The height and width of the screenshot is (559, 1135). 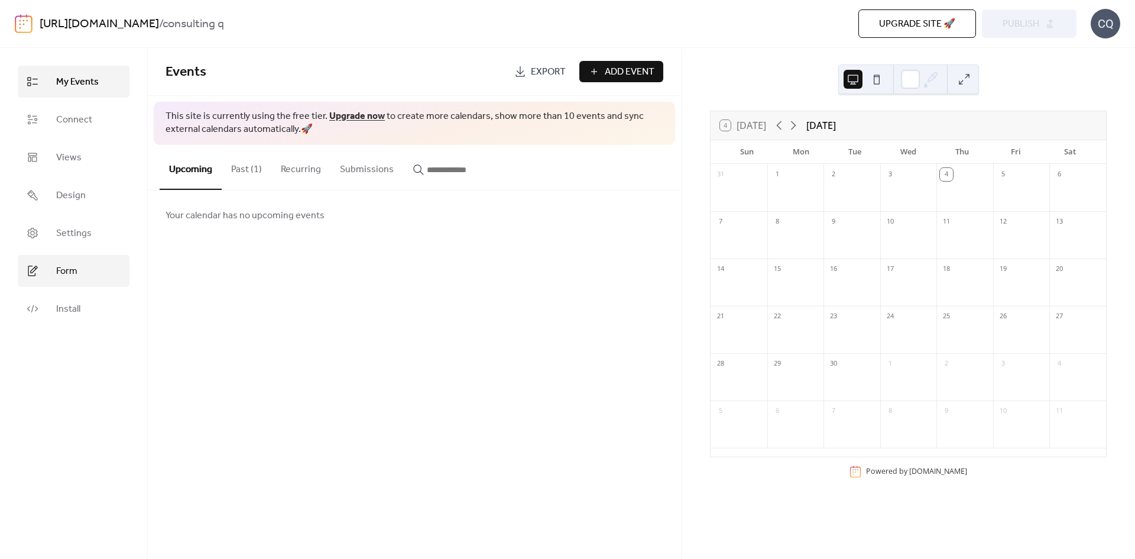 I want to click on div: 16, so click(x=834, y=269).